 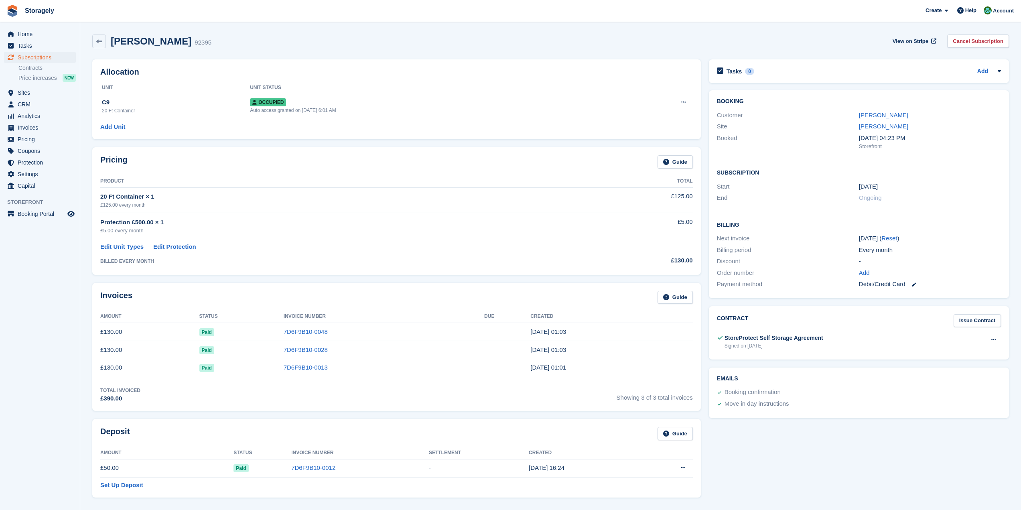 I want to click on div: £5.00 every month, so click(x=342, y=231).